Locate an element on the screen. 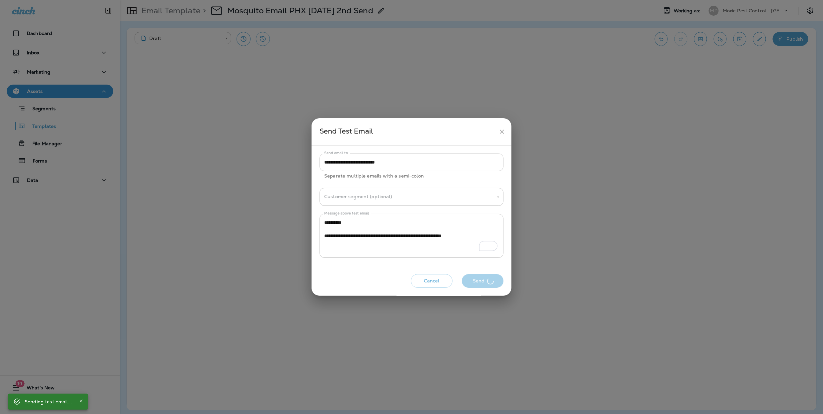  textarea: To enrich screen reader interactions, please activate Accessibility in Grammarly extension settings is located at coordinates (412, 236).